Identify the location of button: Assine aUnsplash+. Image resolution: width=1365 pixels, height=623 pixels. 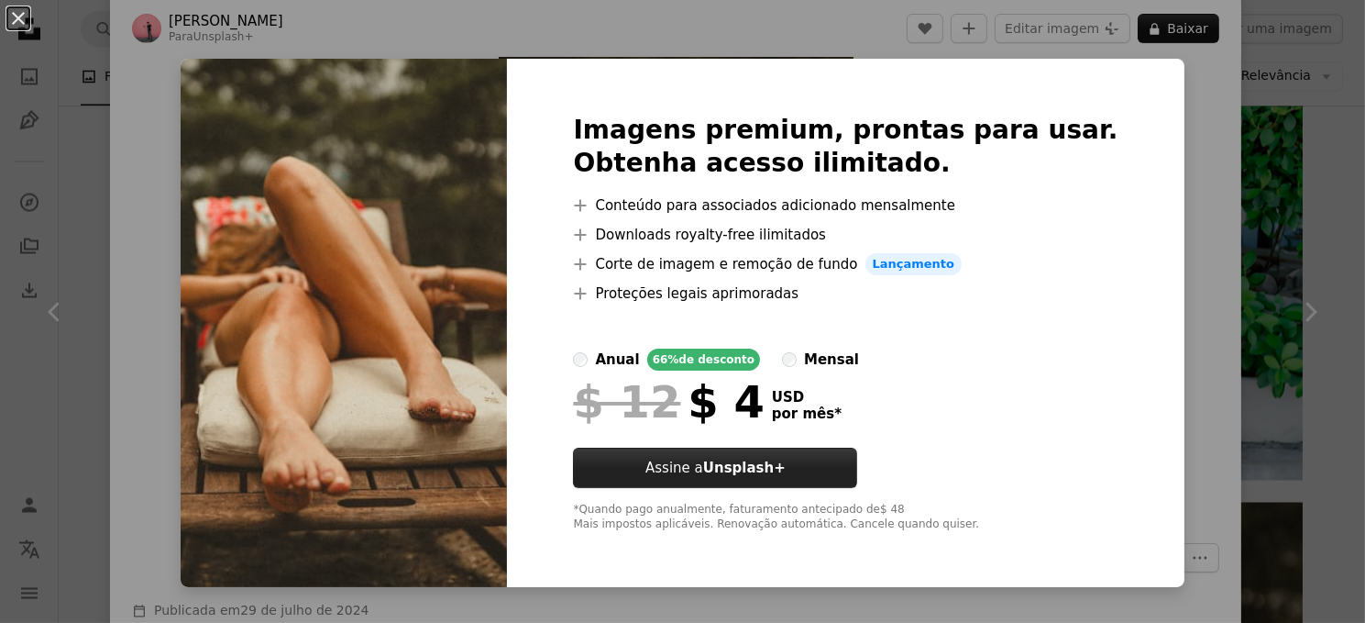
(715, 468).